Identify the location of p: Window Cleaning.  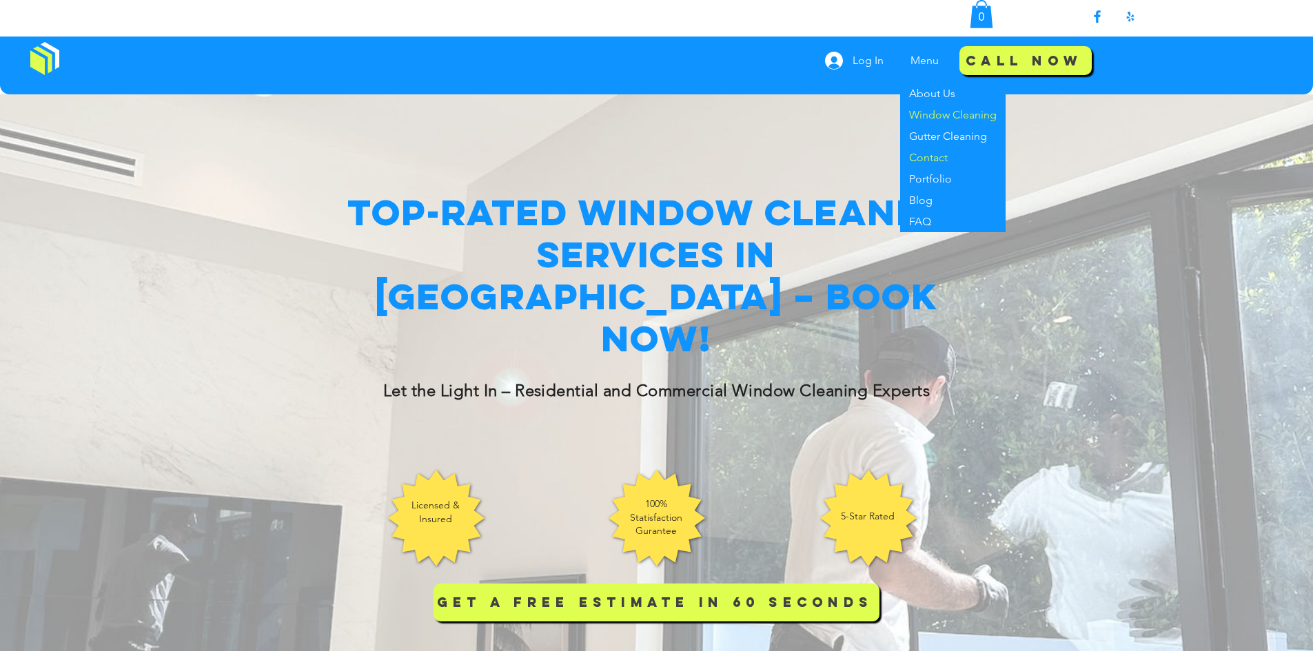
(953, 114).